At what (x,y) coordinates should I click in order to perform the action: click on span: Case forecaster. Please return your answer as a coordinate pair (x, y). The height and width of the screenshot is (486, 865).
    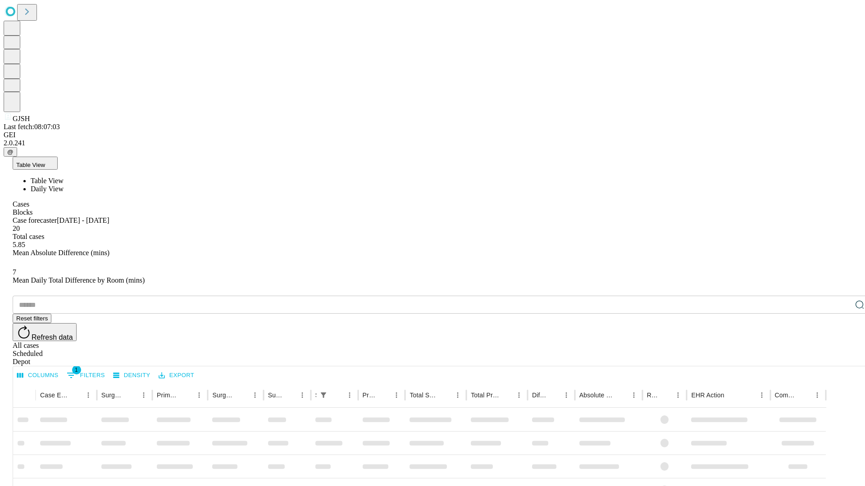
    Looking at the image, I should click on (35, 220).